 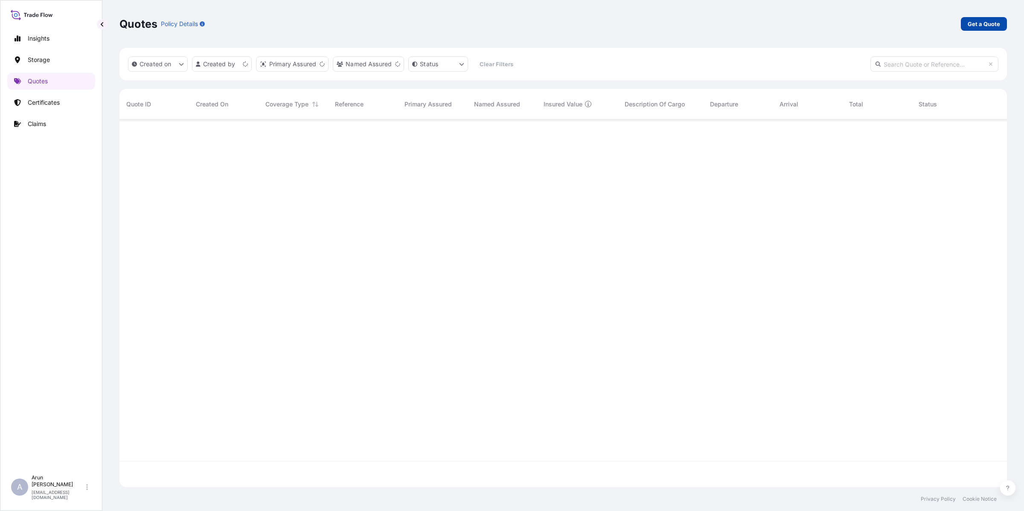 I want to click on span: Created On, so click(x=212, y=104).